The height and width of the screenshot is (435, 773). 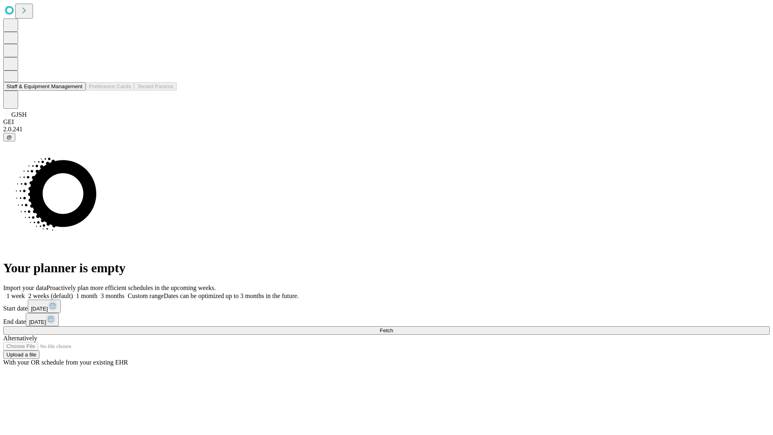 What do you see at coordinates (19, 114) in the screenshot?
I see `span: GJSH` at bounding box center [19, 114].